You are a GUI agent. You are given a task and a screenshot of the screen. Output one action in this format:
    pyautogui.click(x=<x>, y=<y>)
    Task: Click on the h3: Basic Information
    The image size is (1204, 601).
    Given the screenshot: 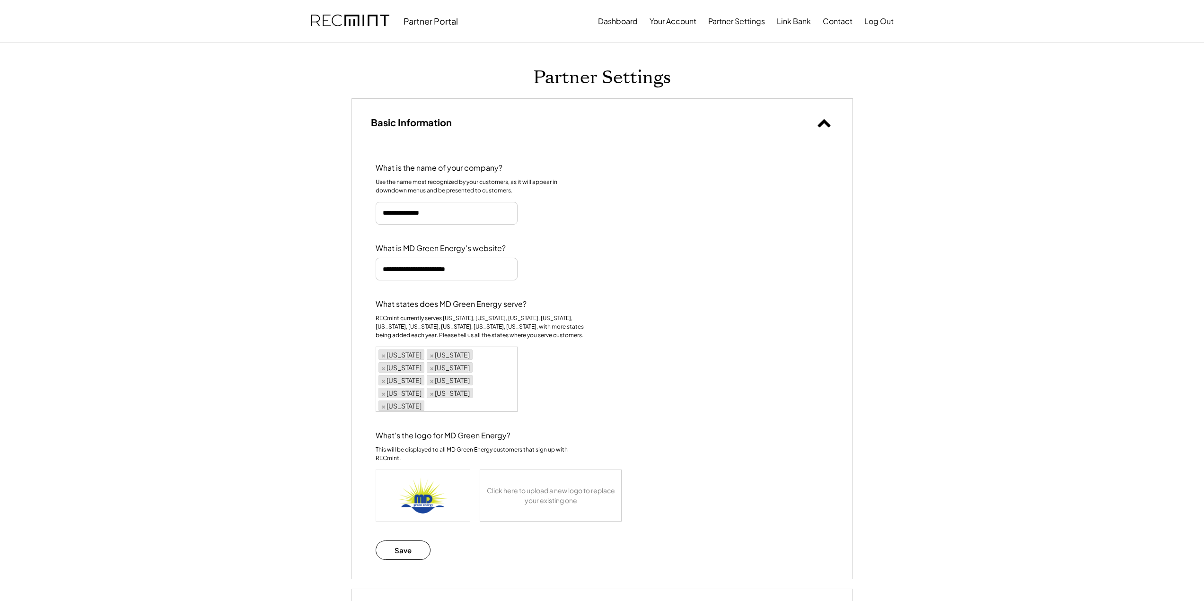 What is the action you would take?
    pyautogui.click(x=411, y=123)
    